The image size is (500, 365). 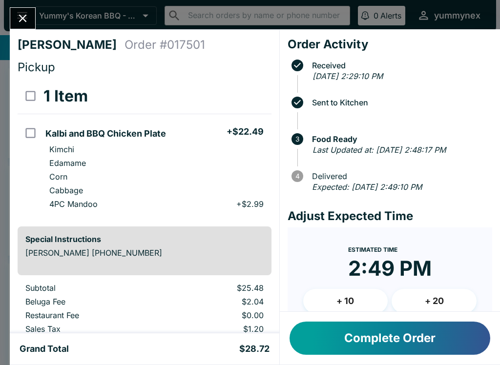 I want to click on h5: Kalbi and BBQ Chicken Plate, so click(x=105, y=134).